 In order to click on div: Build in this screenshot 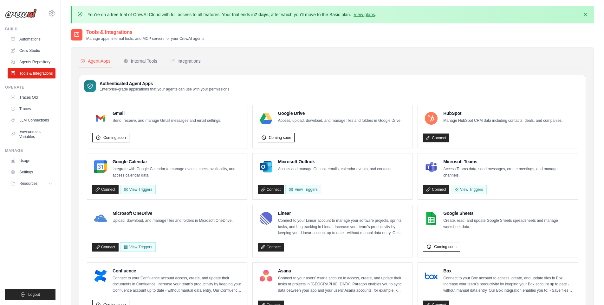, I will do `click(30, 29)`.